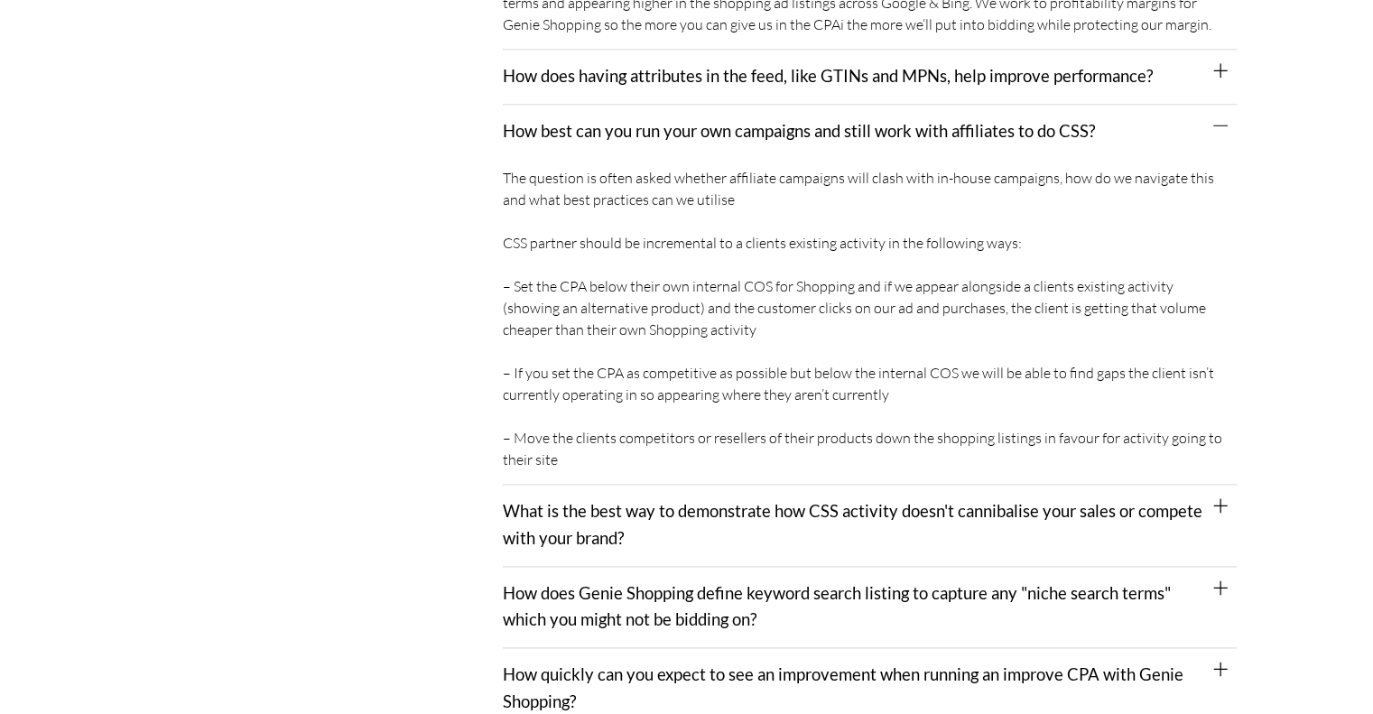  What do you see at coordinates (852, 524) in the screenshot?
I see `a: What is the best way to demonstrate how CSS activity doesn't cannibalise your sales or compete wi...` at bounding box center [852, 524].